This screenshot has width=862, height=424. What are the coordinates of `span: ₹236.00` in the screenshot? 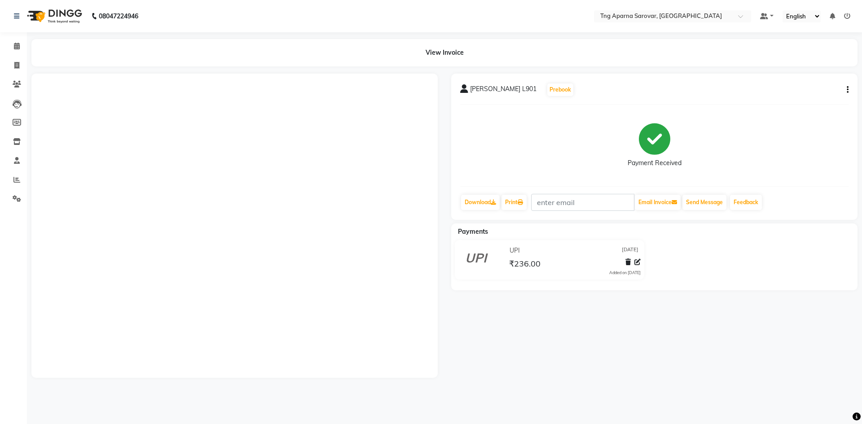 It's located at (525, 265).